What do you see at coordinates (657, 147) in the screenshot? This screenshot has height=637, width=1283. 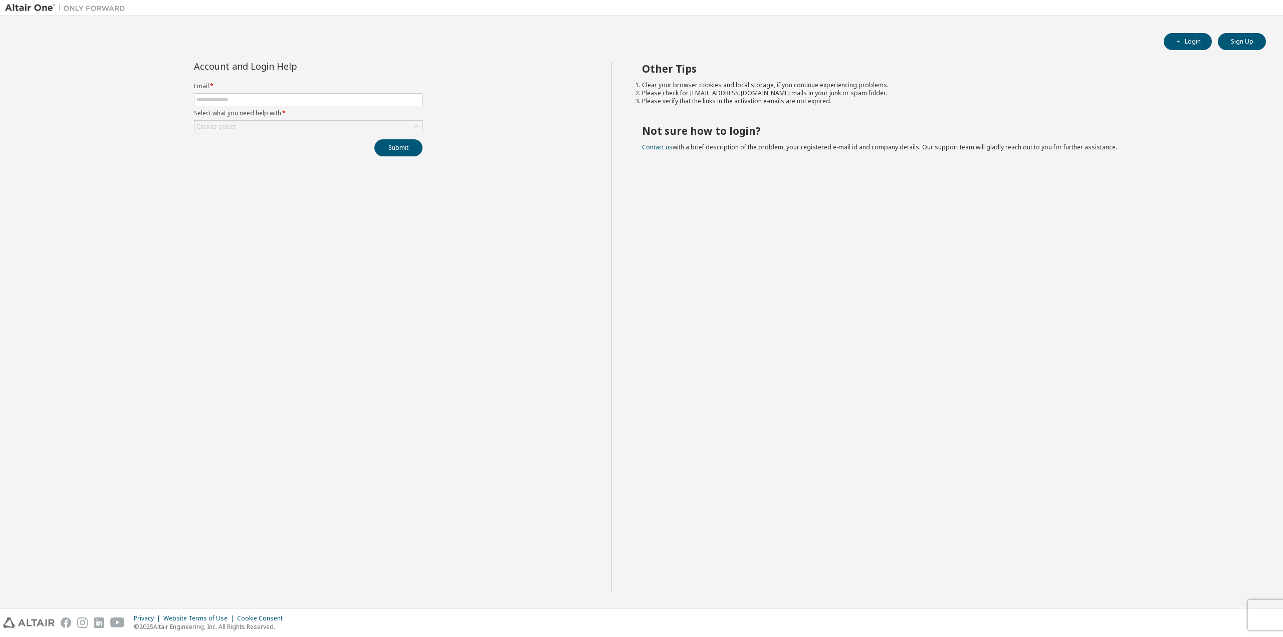 I see `a: Contact us` at bounding box center [657, 147].